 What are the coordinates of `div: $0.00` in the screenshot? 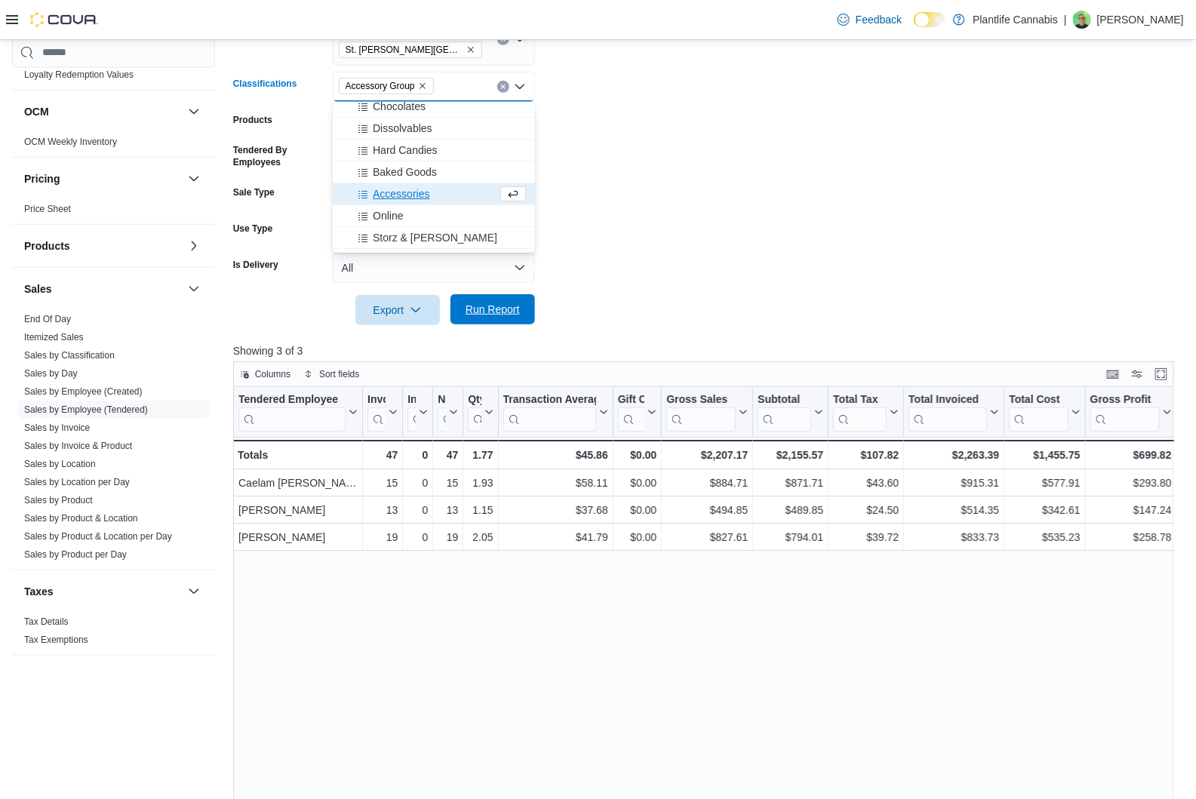 It's located at (638, 483).